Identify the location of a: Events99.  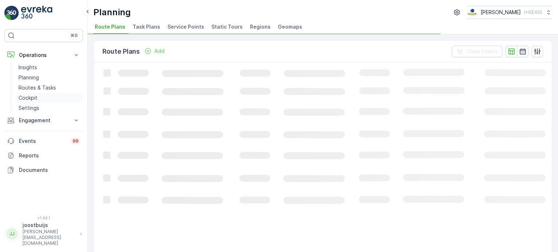
(44, 141).